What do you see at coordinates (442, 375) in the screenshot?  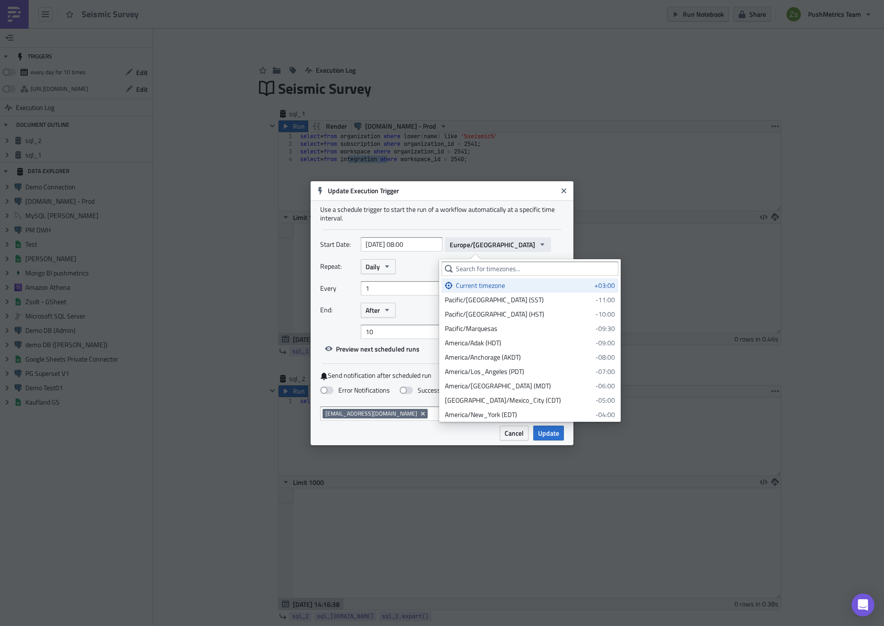 I see `label: Send notification after scheduled run` at bounding box center [442, 375].